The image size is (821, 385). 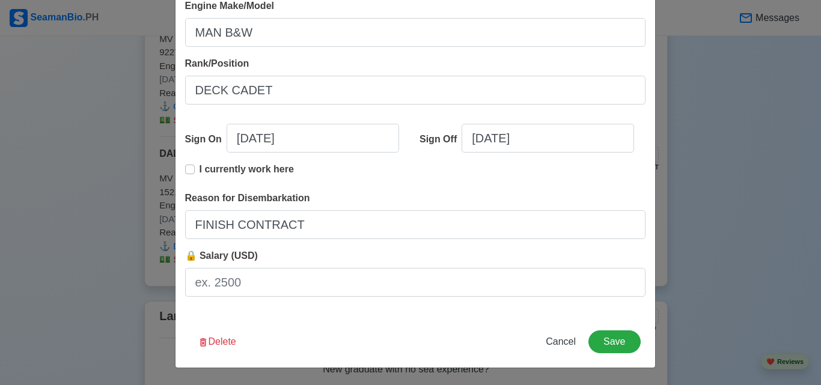 What do you see at coordinates (415, 32) in the screenshot?
I see `input: Ex. Man B&W MC` at bounding box center [415, 32].